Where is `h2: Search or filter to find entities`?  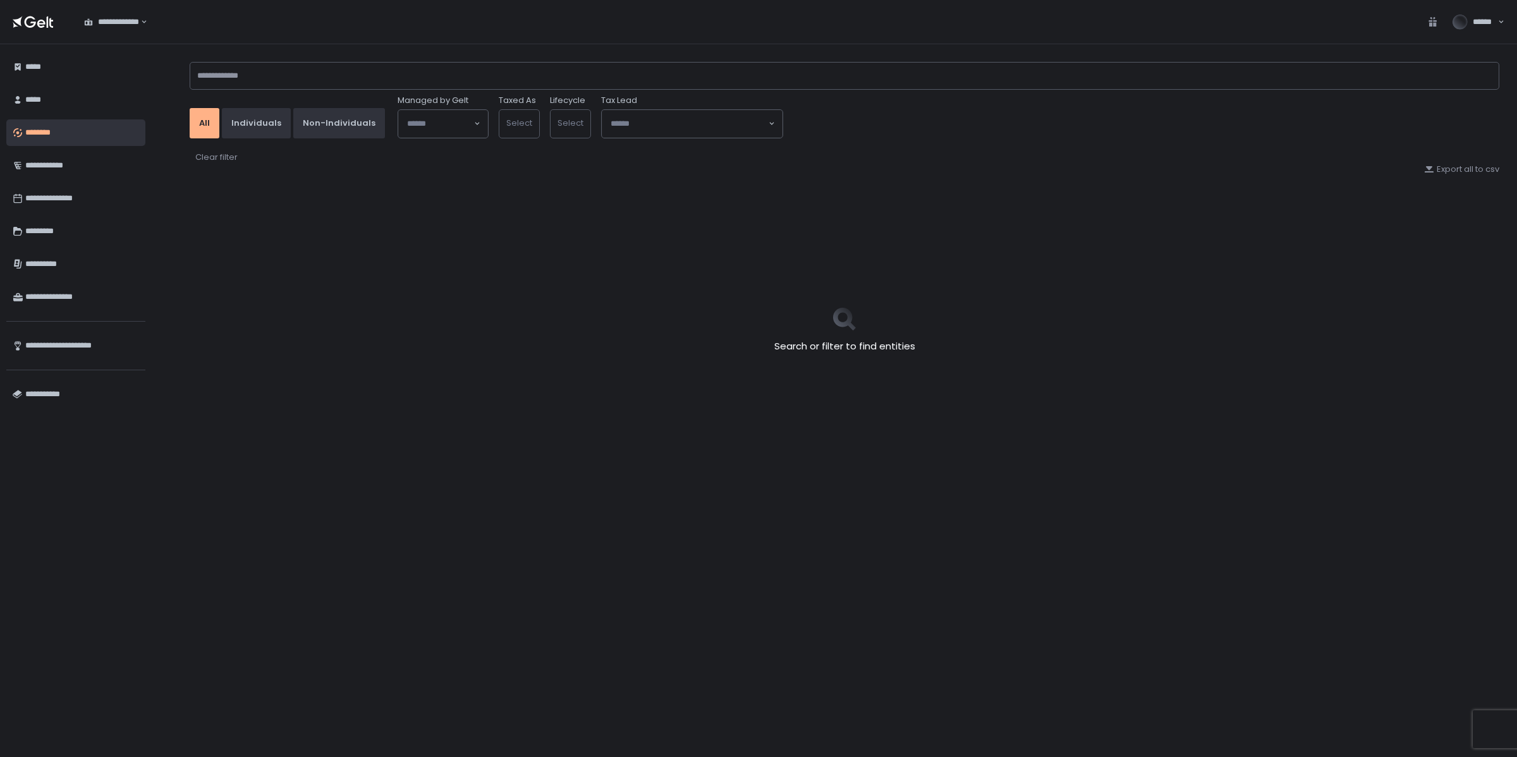
h2: Search or filter to find entities is located at coordinates (845, 346).